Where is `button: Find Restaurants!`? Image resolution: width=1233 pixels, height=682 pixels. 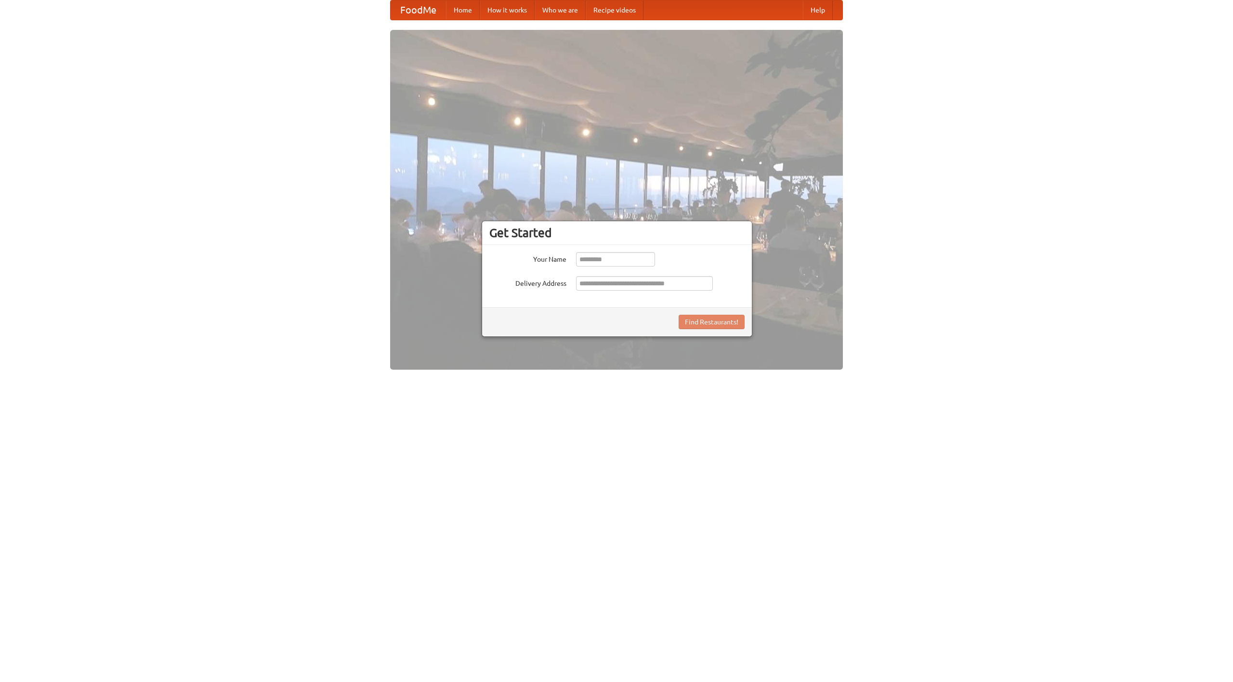 button: Find Restaurants! is located at coordinates (712, 322).